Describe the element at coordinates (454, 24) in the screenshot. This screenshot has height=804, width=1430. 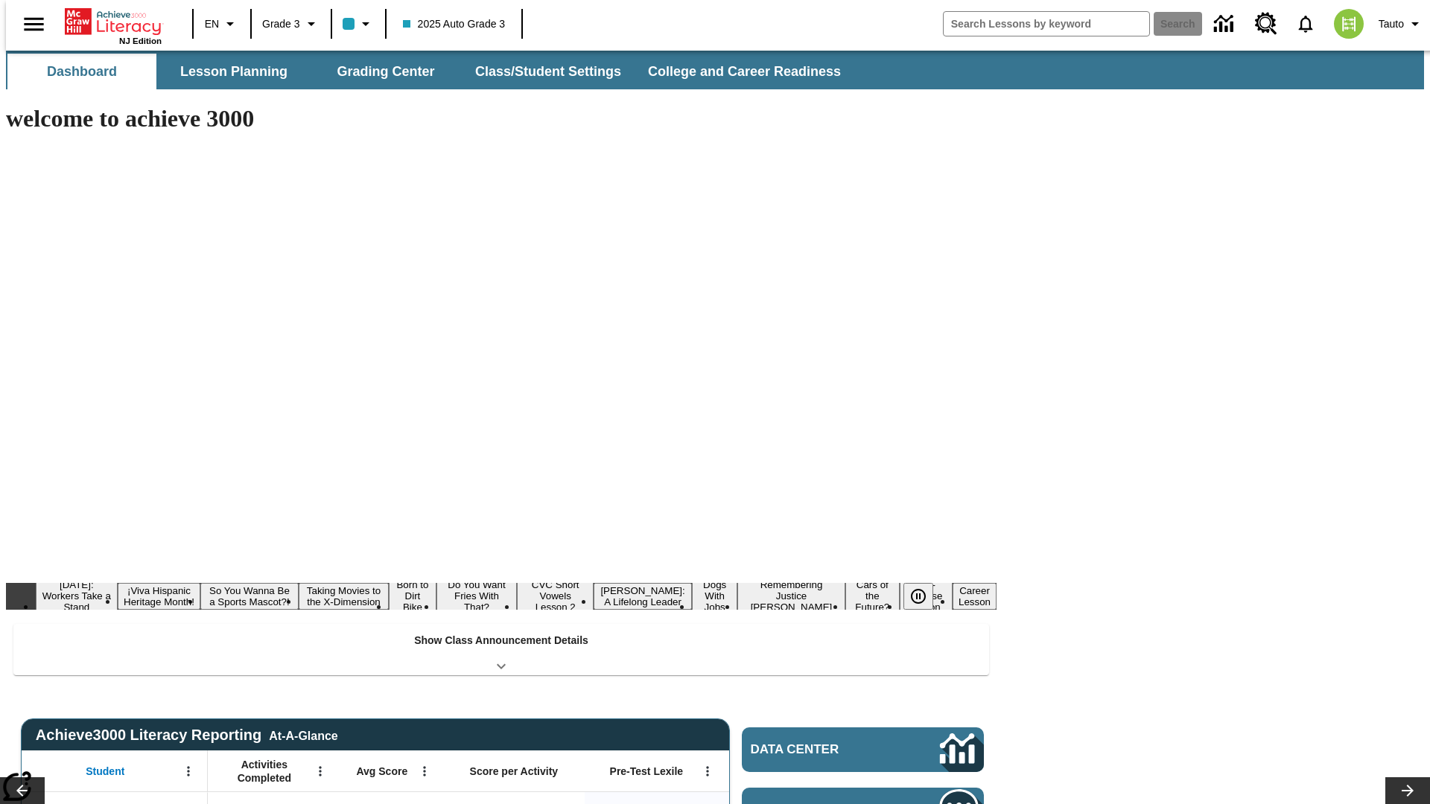
I see `span: 2025 Auto Grade 3` at that location.